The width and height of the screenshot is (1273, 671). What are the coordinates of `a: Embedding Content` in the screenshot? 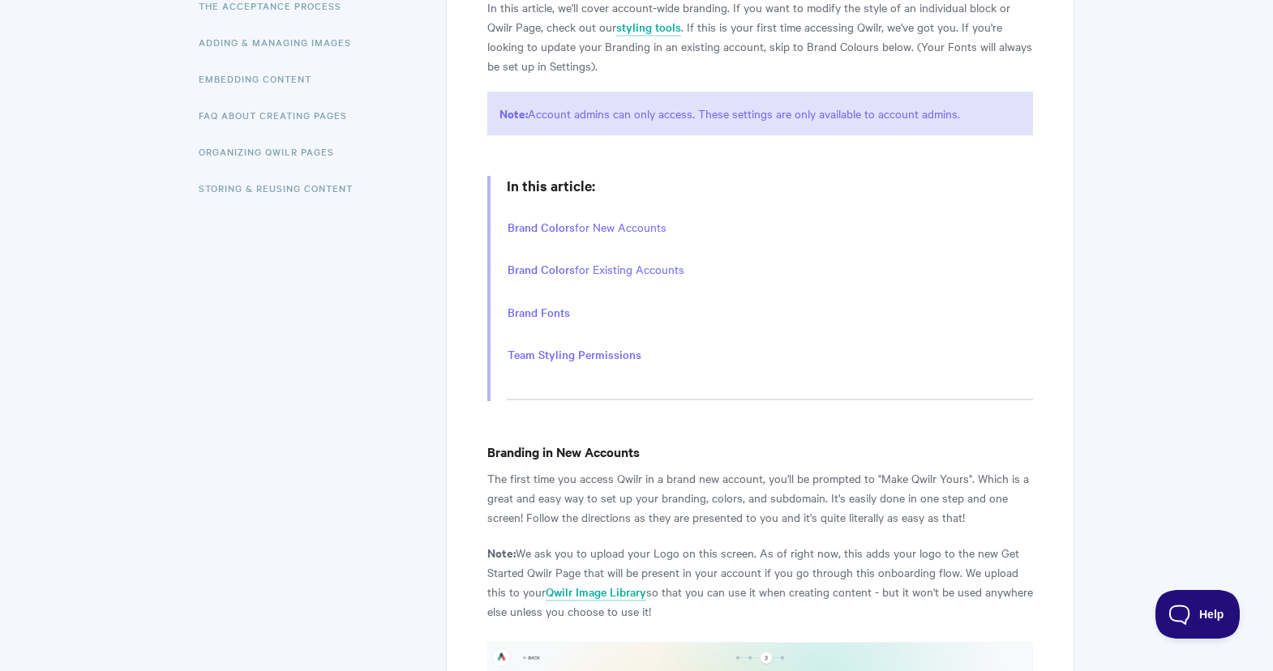 It's located at (261, 79).